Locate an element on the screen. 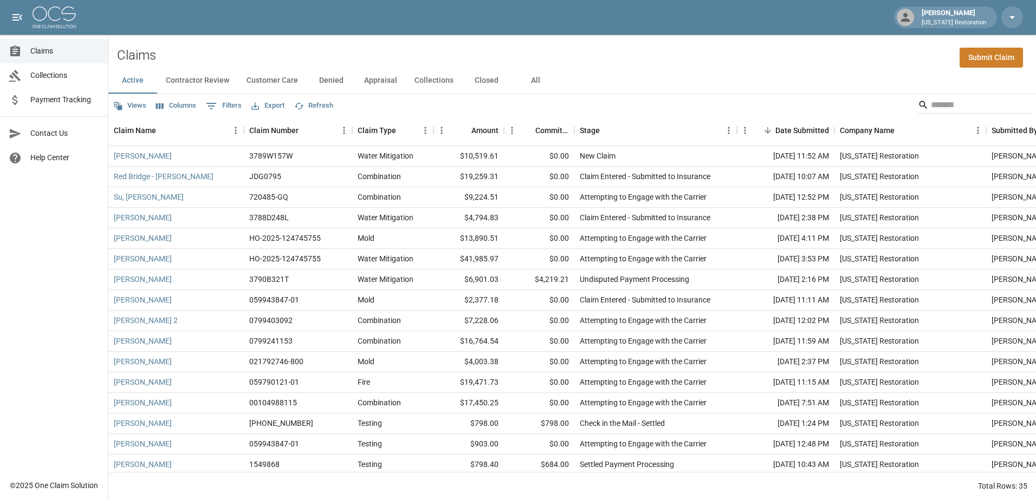  div: $4,219.21 is located at coordinates (539, 280).